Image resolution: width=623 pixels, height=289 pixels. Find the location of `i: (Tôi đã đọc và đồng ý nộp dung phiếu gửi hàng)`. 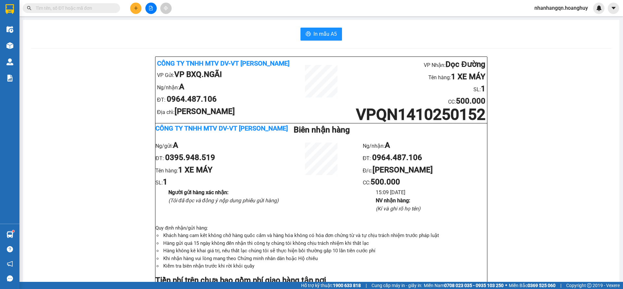

i: (Tôi đã đọc và đồng ý nộp dung phiếu gửi hàng) is located at coordinates (223, 200).